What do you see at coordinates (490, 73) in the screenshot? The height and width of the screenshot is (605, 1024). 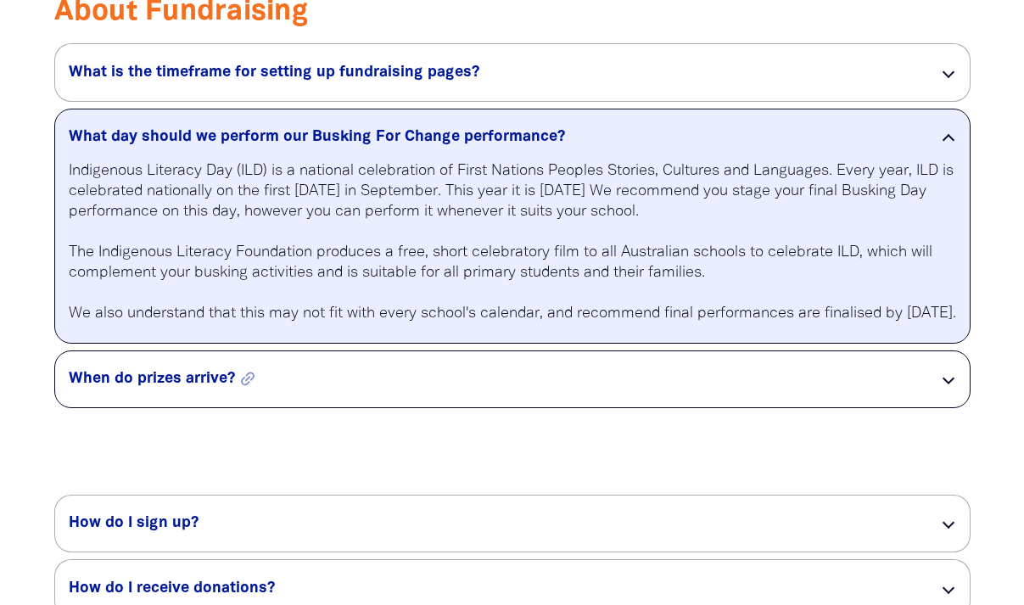 I see `h5: What is the timeframe for setting up fundraising pages?` at bounding box center [490, 73].